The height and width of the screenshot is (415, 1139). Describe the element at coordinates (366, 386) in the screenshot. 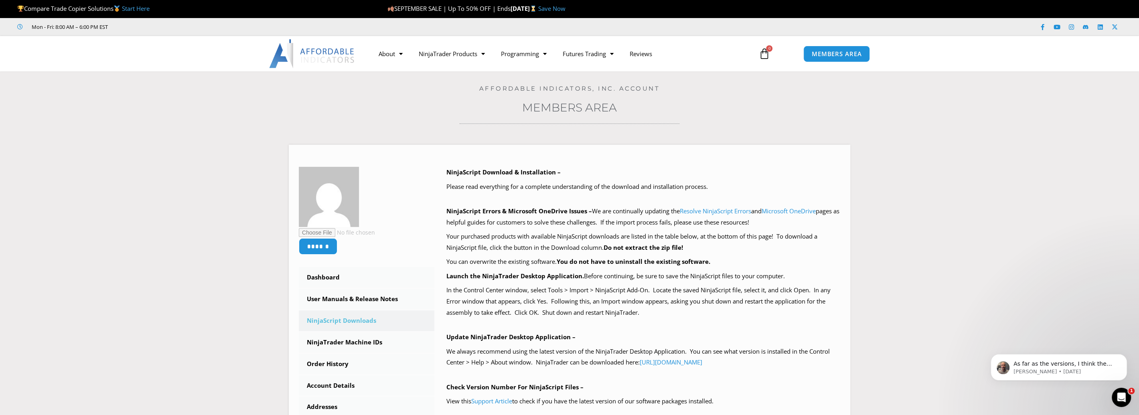

I see `a: Account Details` at that location.